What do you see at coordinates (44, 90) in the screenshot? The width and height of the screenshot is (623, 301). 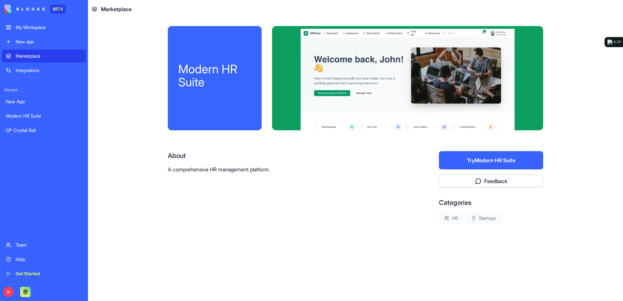 I see `span: Recent` at bounding box center [44, 90].